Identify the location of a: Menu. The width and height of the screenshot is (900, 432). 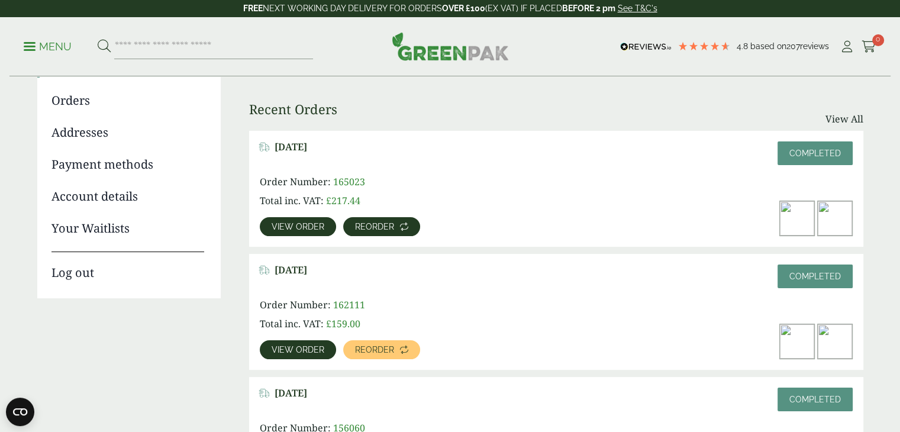
(47, 46).